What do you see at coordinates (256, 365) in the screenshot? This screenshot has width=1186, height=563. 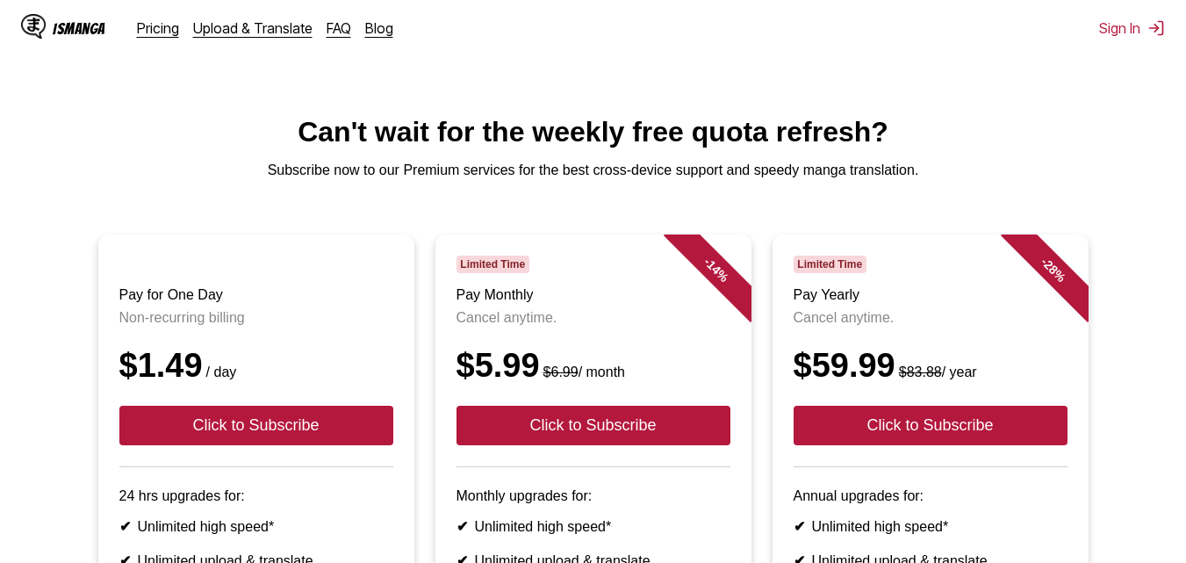 I see `div: $1.49` at bounding box center [256, 365].